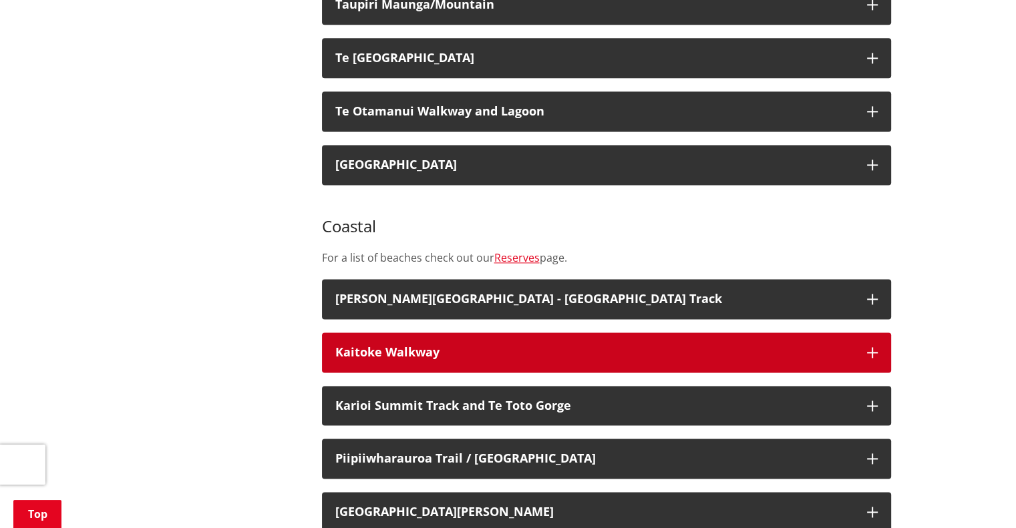 The height and width of the screenshot is (528, 1016). I want to click on p: For a list of beaches check out our page., so click(606, 258).